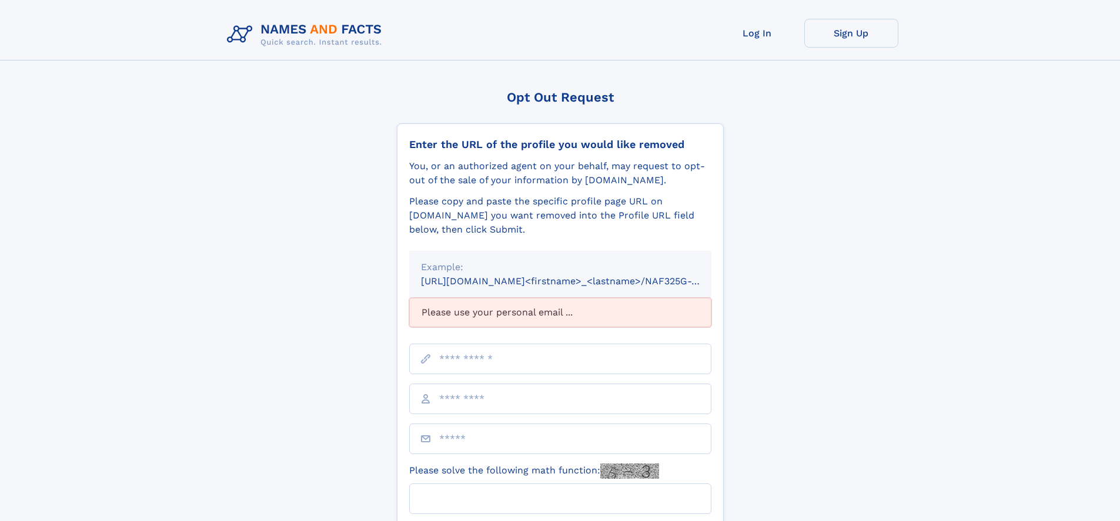 The width and height of the screenshot is (1120, 521). What do you see at coordinates (534, 471) in the screenshot?
I see `label: Please solve the following math function:` at bounding box center [534, 471].